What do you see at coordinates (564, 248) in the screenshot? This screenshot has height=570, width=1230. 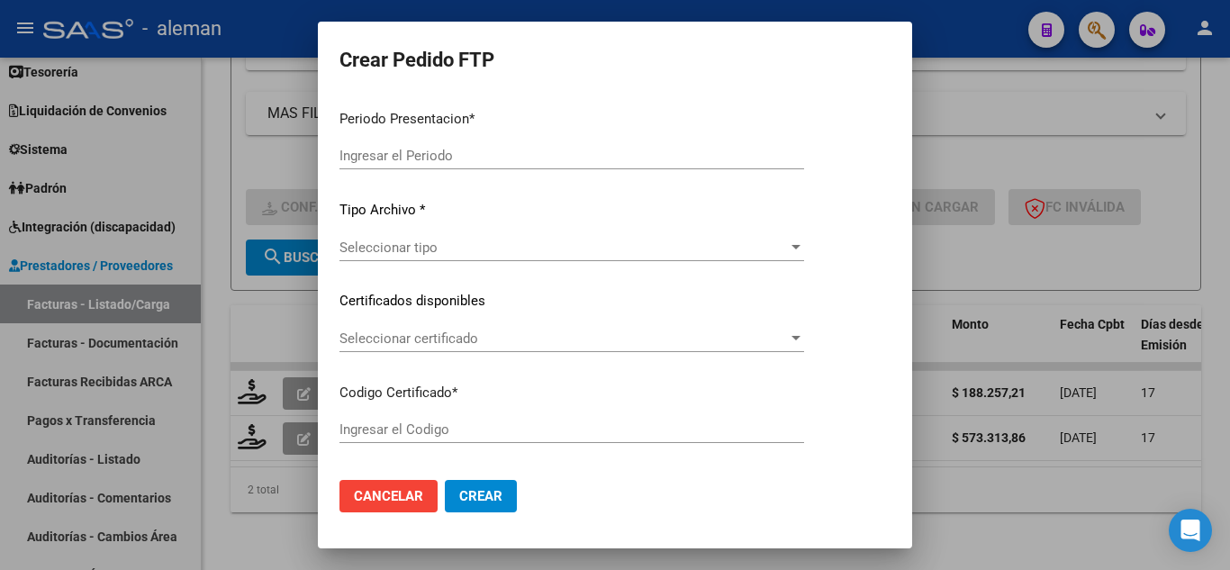 I see `span: Seleccionar tipo` at bounding box center [564, 248].